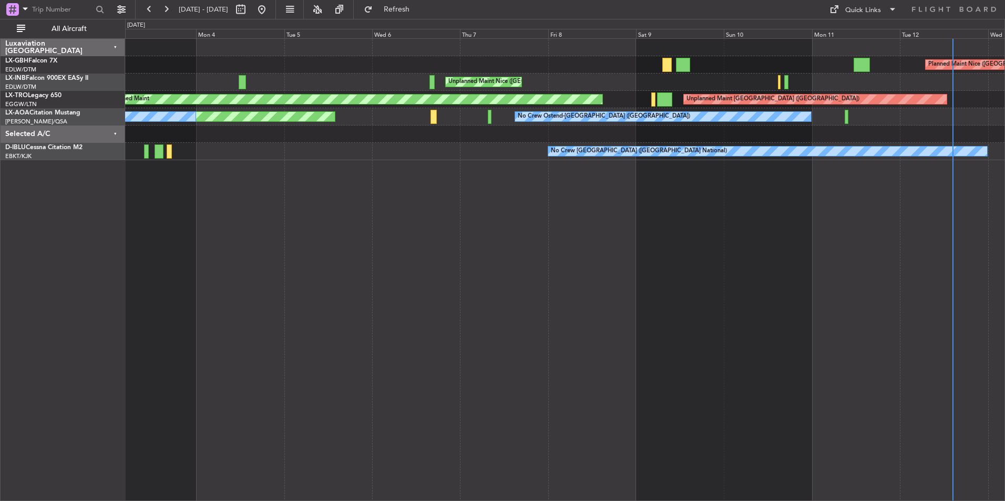 The image size is (1005, 501). Describe the element at coordinates (943, 34) in the screenshot. I see `div: Tue 12` at that location.